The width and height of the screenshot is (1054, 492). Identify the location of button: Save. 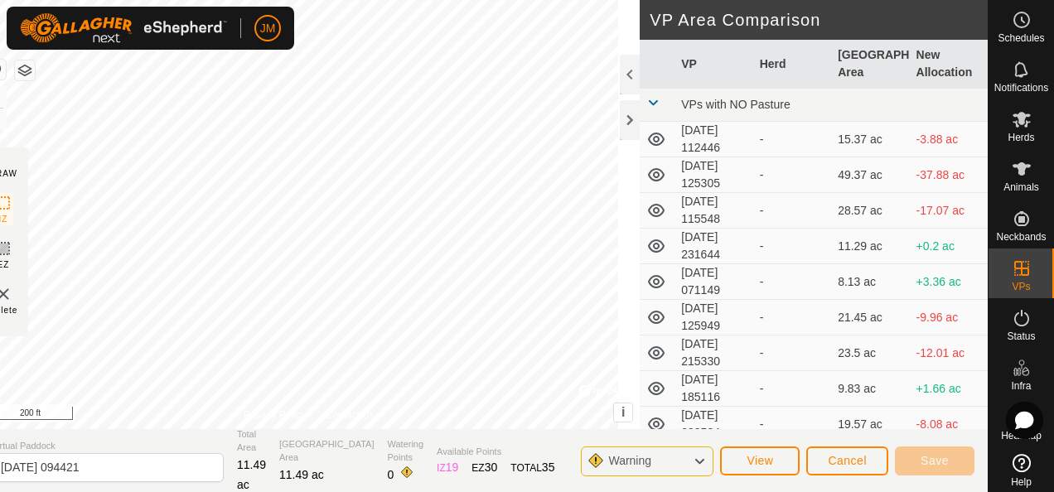
(934, 460).